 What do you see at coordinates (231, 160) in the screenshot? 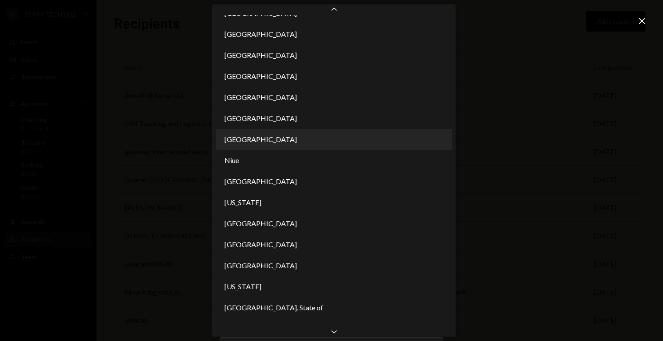
I see `span: Niue` at bounding box center [231, 160].